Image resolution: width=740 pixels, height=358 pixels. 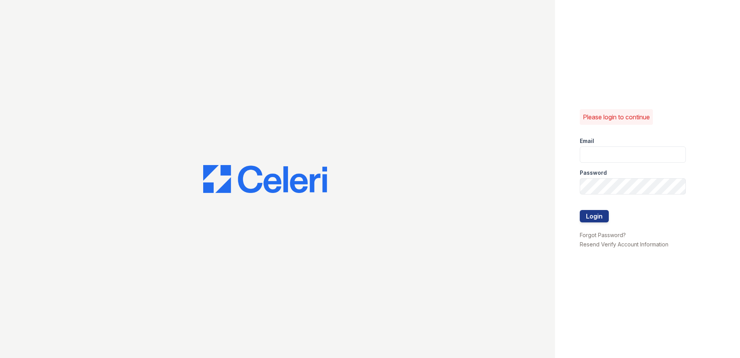 I want to click on a: Forgot Password?, so click(x=603, y=235).